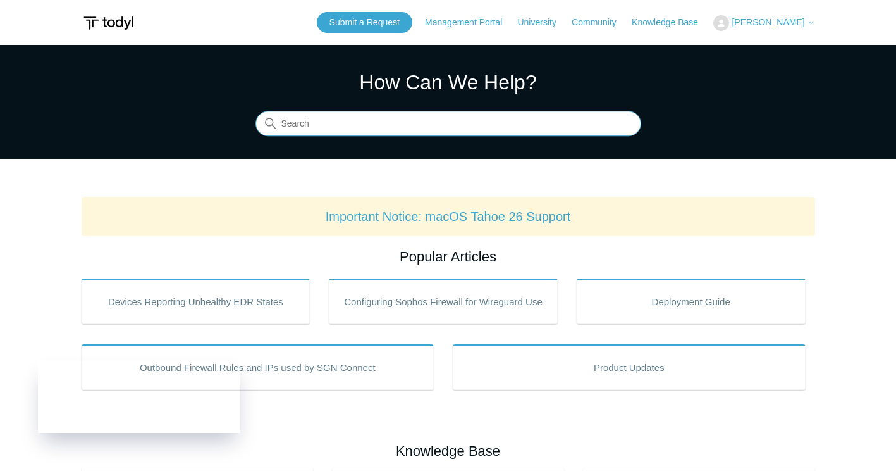 The image size is (896, 471). What do you see at coordinates (543, 22) in the screenshot?
I see `a: University` at bounding box center [543, 22].